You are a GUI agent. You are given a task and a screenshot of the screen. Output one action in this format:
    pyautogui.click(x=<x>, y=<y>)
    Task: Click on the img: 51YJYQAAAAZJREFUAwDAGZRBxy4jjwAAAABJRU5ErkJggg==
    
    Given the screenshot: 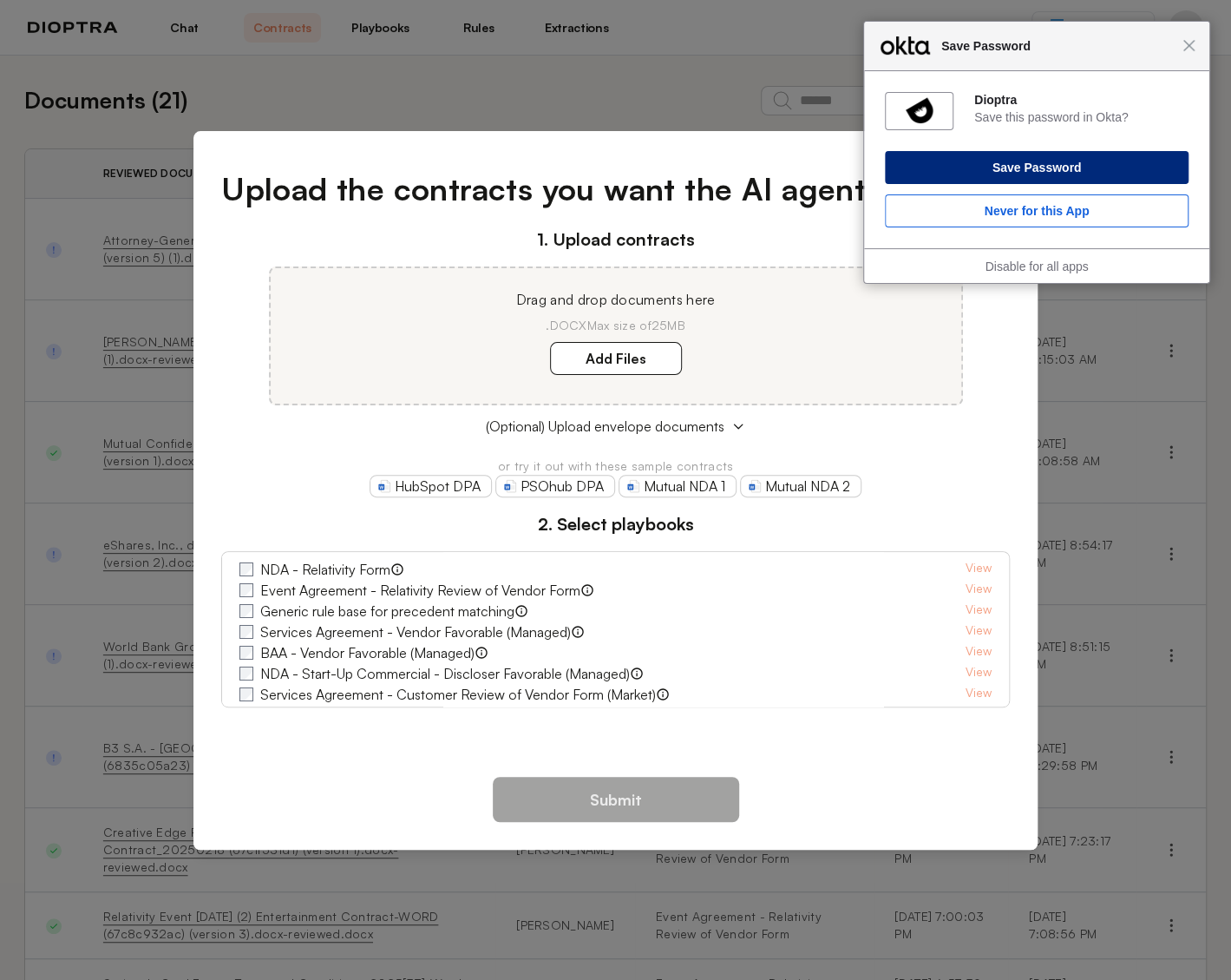 What is the action you would take?
    pyautogui.click(x=920, y=111)
    